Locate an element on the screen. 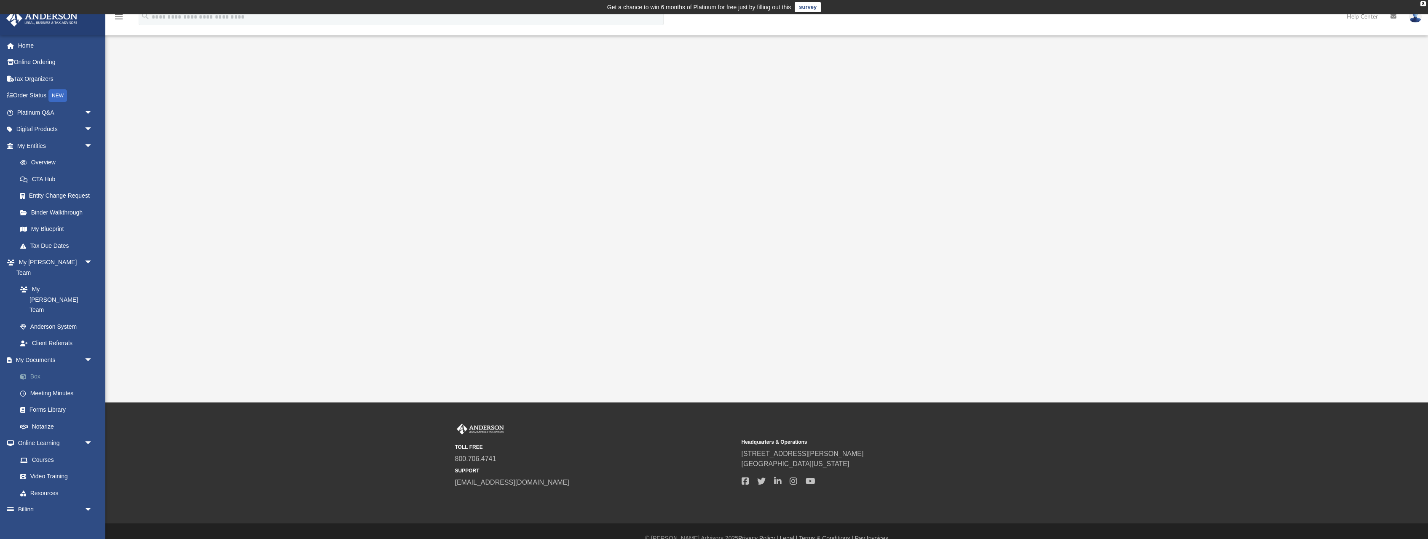 The image size is (1428, 539). a: Resources is located at coordinates (56, 493).